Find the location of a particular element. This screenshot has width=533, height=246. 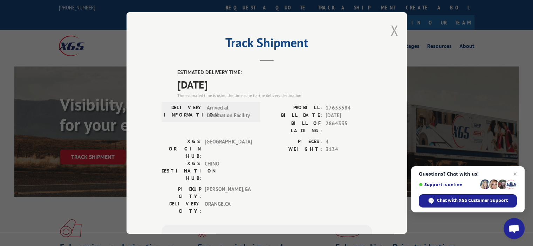

label: ESTIMATED DELIVERY TIME: is located at coordinates (274, 72).